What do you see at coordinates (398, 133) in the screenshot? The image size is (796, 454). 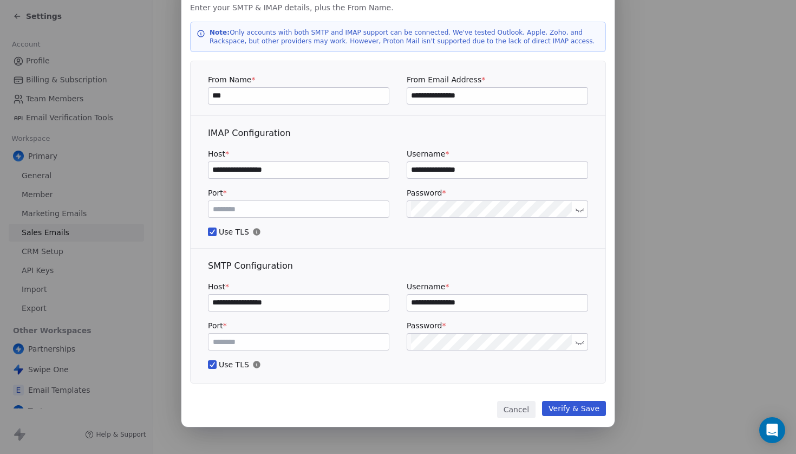 I see `div: IMAP Configuration` at bounding box center [398, 133].